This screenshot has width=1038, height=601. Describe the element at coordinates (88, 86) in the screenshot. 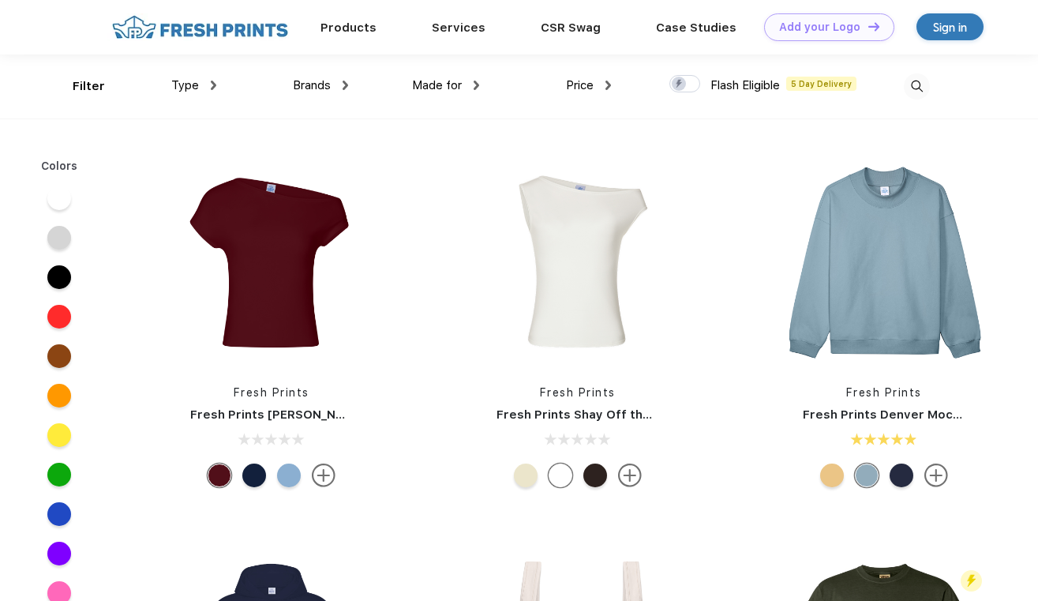

I see `div: Filter` at that location.